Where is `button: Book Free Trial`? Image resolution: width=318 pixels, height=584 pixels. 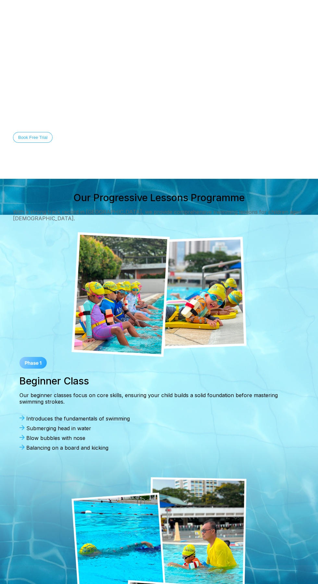 button: Book Free Trial is located at coordinates (33, 137).